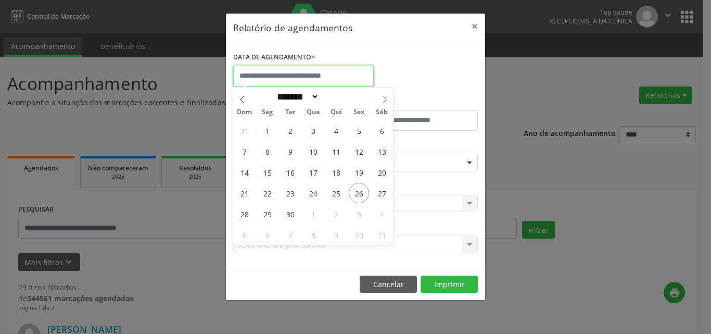 The height and width of the screenshot is (334, 711). What do you see at coordinates (313, 213) in the screenshot?
I see `span: Outubro 1, 2025` at bounding box center [313, 213].